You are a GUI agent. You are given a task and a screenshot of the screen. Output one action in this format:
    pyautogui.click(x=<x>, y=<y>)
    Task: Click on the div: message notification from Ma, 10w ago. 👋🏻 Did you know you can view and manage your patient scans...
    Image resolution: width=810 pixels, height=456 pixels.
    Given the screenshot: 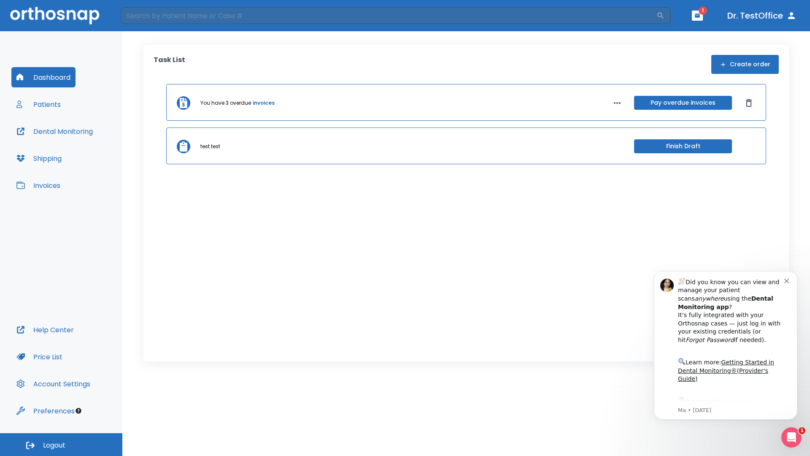 What is the action you would take?
    pyautogui.click(x=84, y=85)
    